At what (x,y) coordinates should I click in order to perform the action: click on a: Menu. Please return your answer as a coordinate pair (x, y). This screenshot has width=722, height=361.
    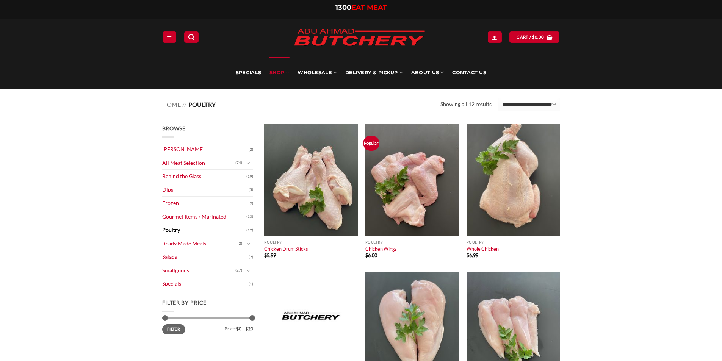
    Looking at the image, I should click on (169, 37).